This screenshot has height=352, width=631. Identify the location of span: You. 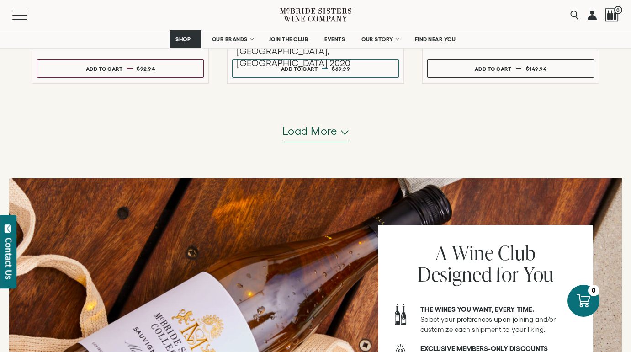
(538, 274).